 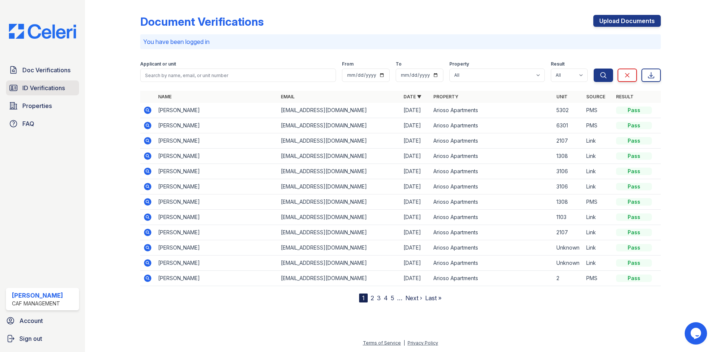 What do you see at coordinates (37, 106) in the screenshot?
I see `span: Properties` at bounding box center [37, 106].